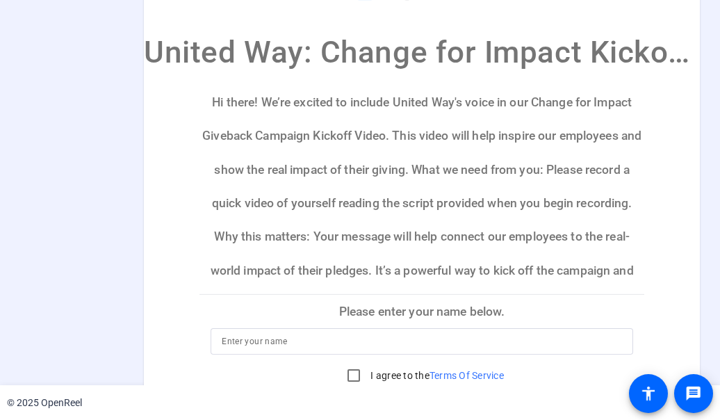 This screenshot has width=720, height=420. Describe the element at coordinates (436, 375) in the screenshot. I see `label: I agree to the` at that location.